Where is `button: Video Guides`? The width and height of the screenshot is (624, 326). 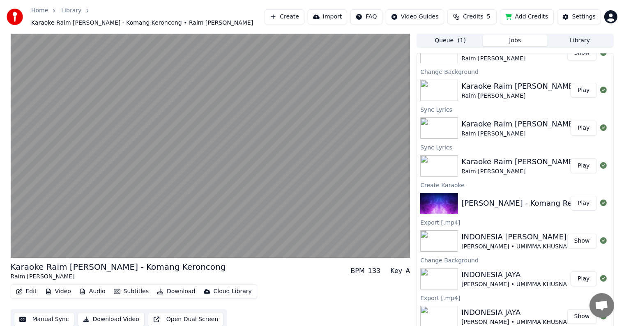 button: Video Guides is located at coordinates (415, 17).